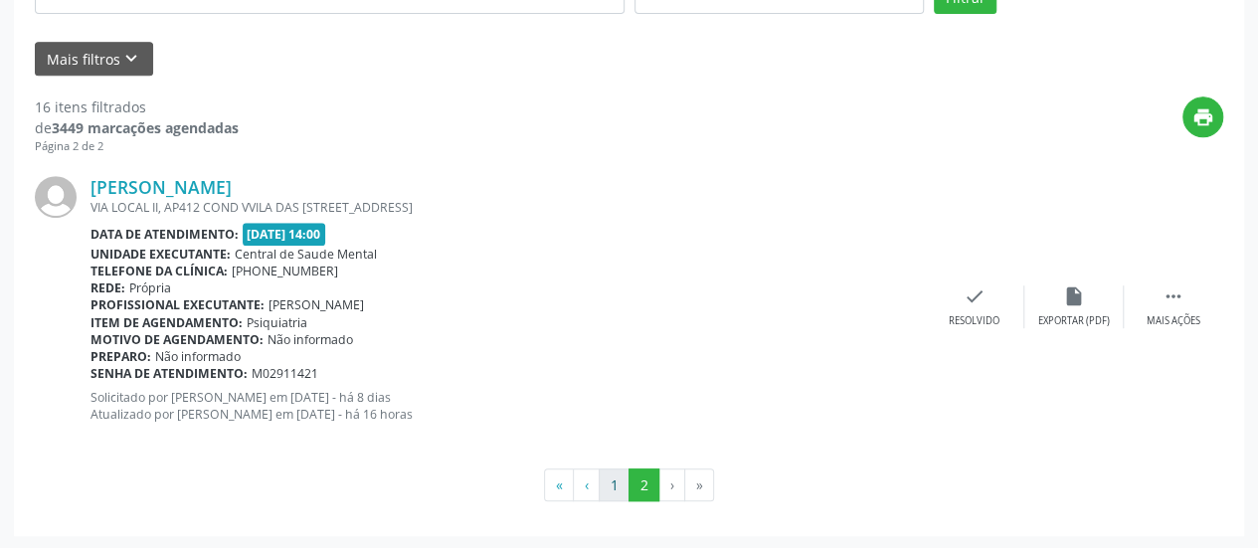  Describe the element at coordinates (177, 304) in the screenshot. I see `b: Profissional executante:` at that location.